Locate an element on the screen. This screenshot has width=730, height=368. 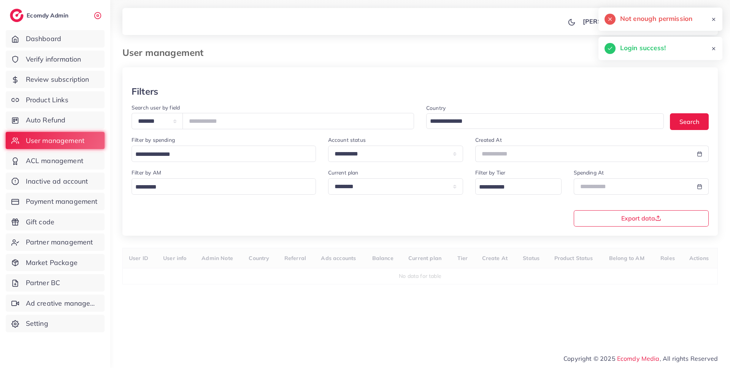
a: ACL management is located at coordinates (55, 161).